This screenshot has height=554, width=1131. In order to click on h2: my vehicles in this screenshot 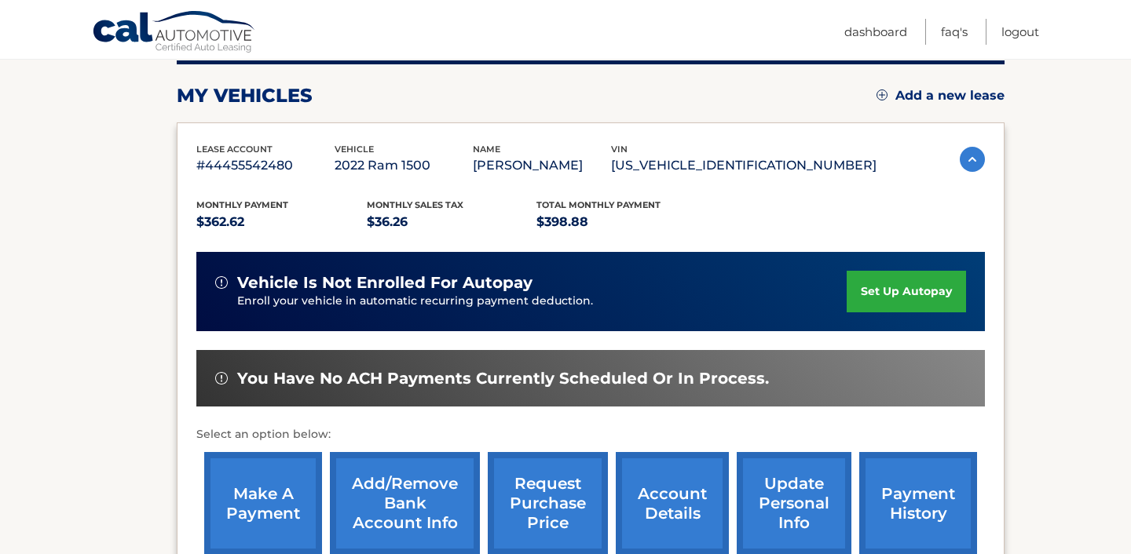, I will do `click(244, 96)`.